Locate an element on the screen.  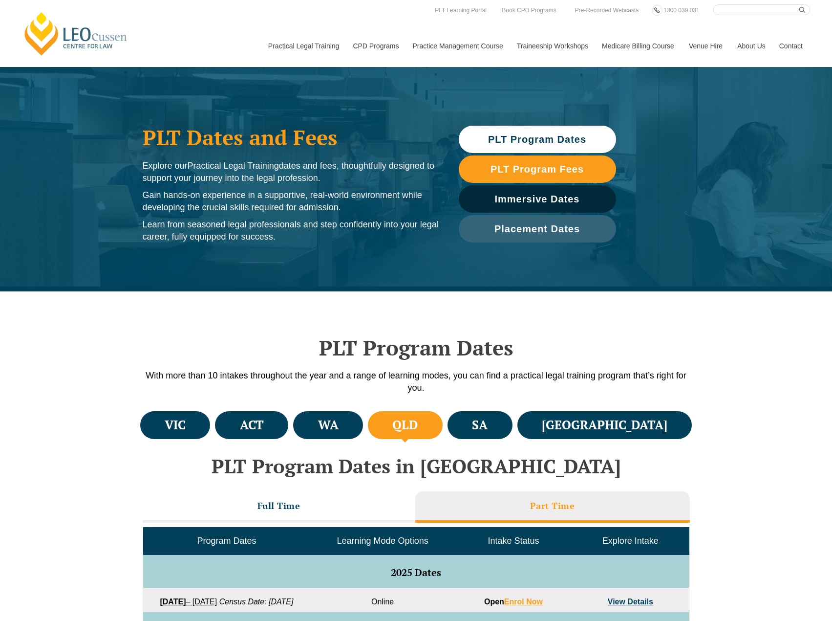
a: 1300 039 031 is located at coordinates (681, 10).